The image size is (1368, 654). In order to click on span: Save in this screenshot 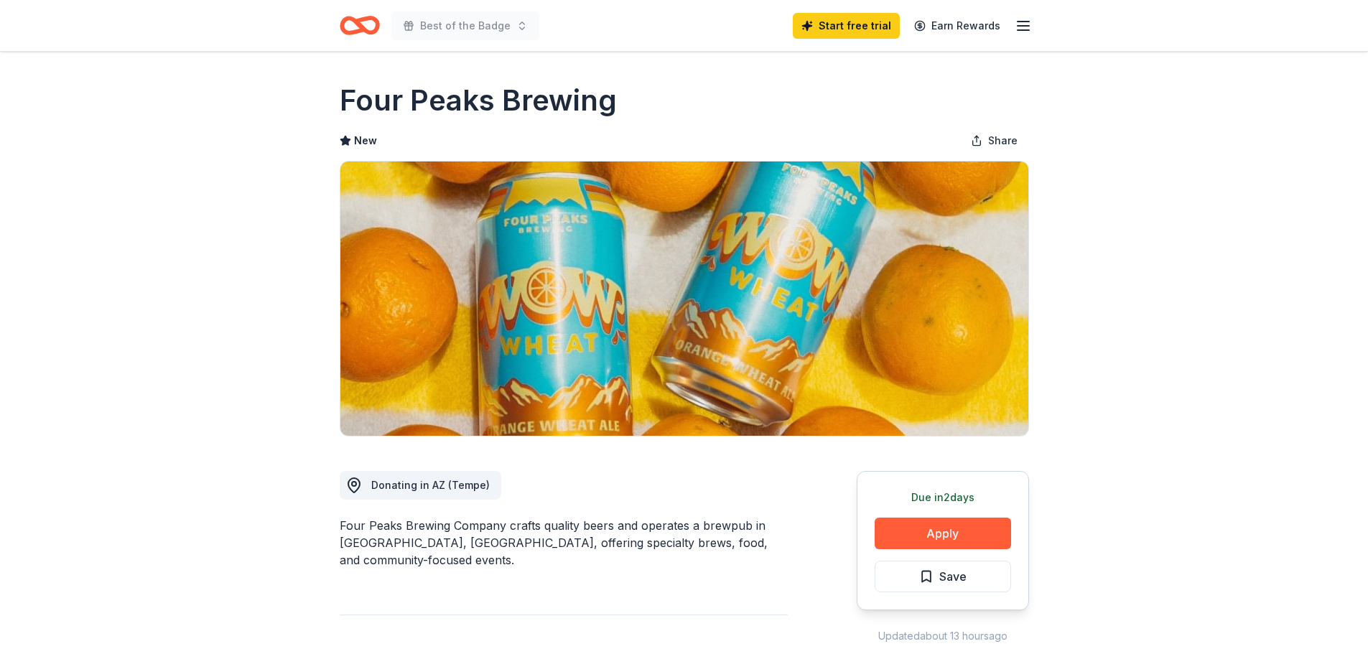, I will do `click(953, 577)`.